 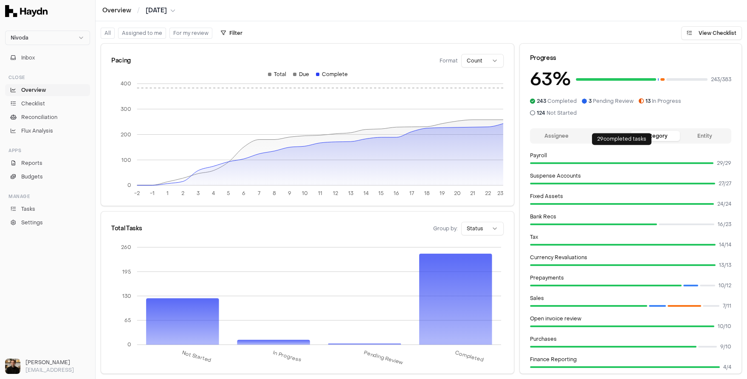 What do you see at coordinates (557, 101) in the screenshot?
I see `span: Completed` at bounding box center [557, 101].